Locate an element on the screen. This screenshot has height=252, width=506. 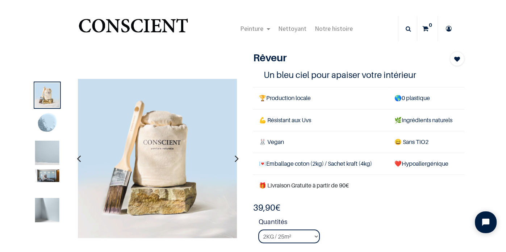
td: ❤️Hypoallergénique is located at coordinates (426, 163).